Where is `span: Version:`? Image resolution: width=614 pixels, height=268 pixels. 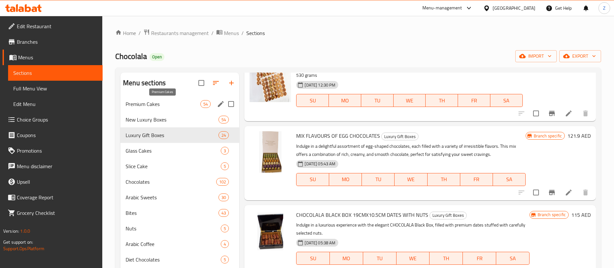
span: Version: is located at coordinates (11, 231).